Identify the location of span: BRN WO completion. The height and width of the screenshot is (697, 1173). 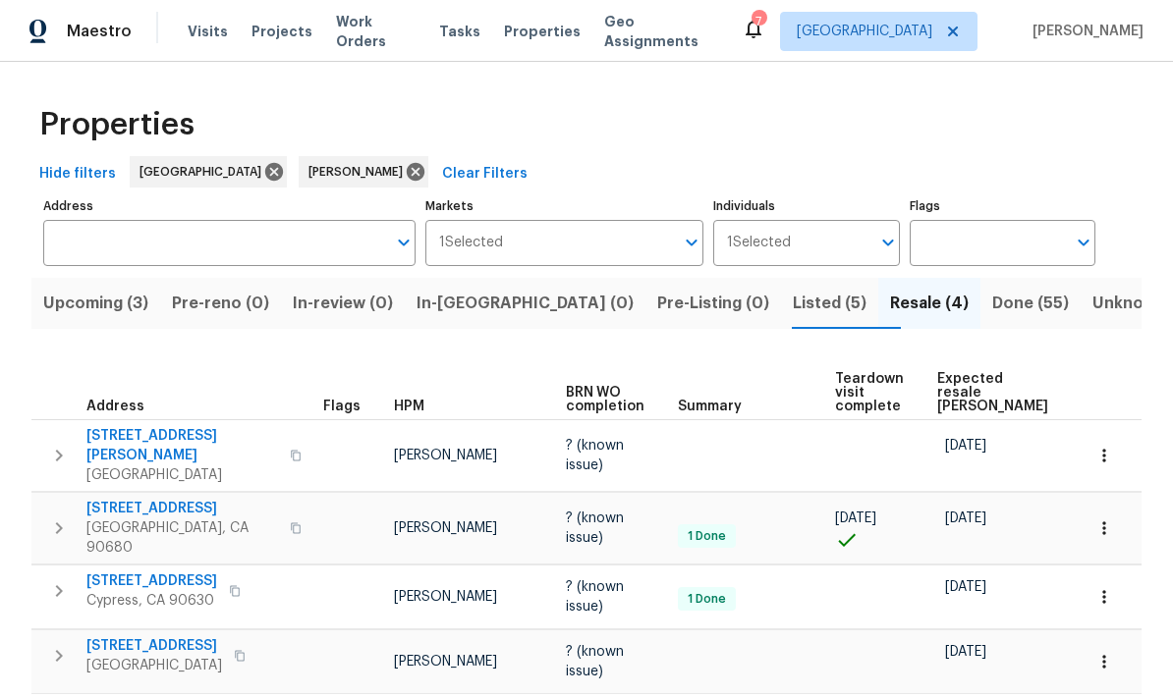
(605, 400).